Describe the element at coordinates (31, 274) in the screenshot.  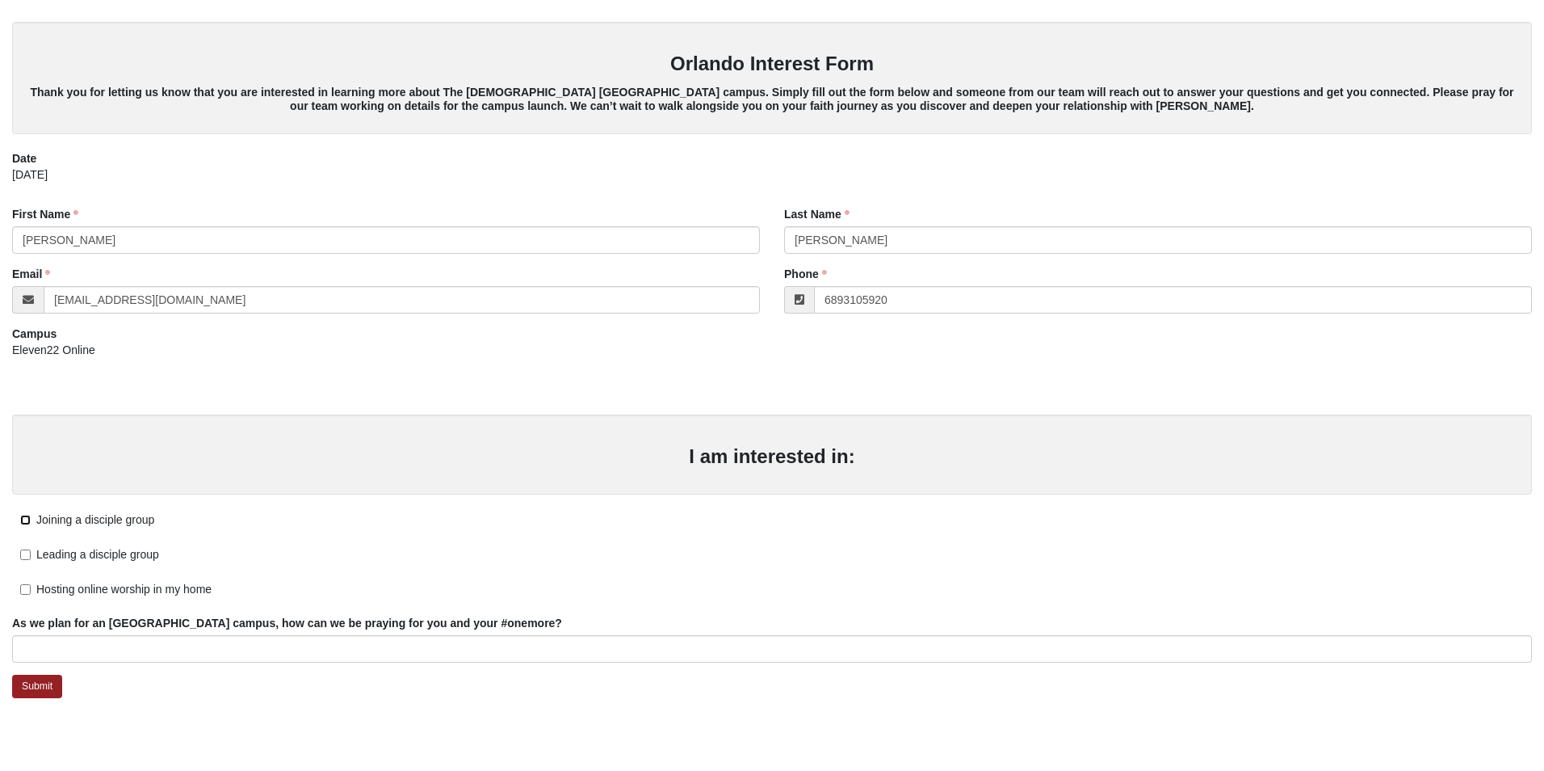
I see `label: Email` at that location.